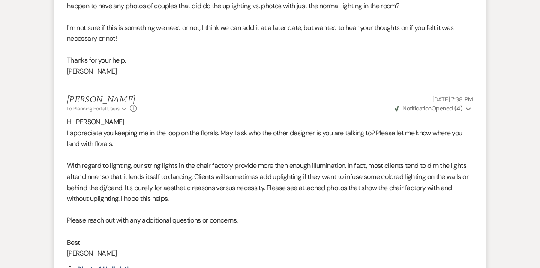  What do you see at coordinates (270, 221) in the screenshot?
I see `p: Please reach out with any additional questions or concerns.` at bounding box center [270, 221].